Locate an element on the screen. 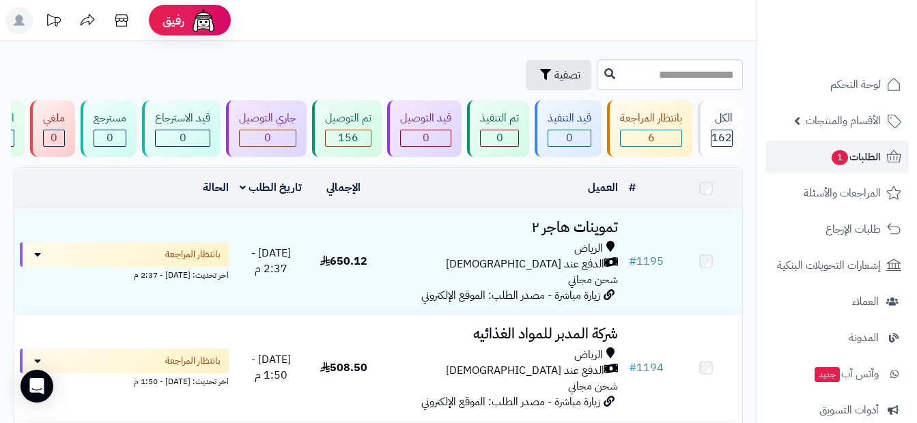  a: المراجعات والأسئلة is located at coordinates (837, 193).